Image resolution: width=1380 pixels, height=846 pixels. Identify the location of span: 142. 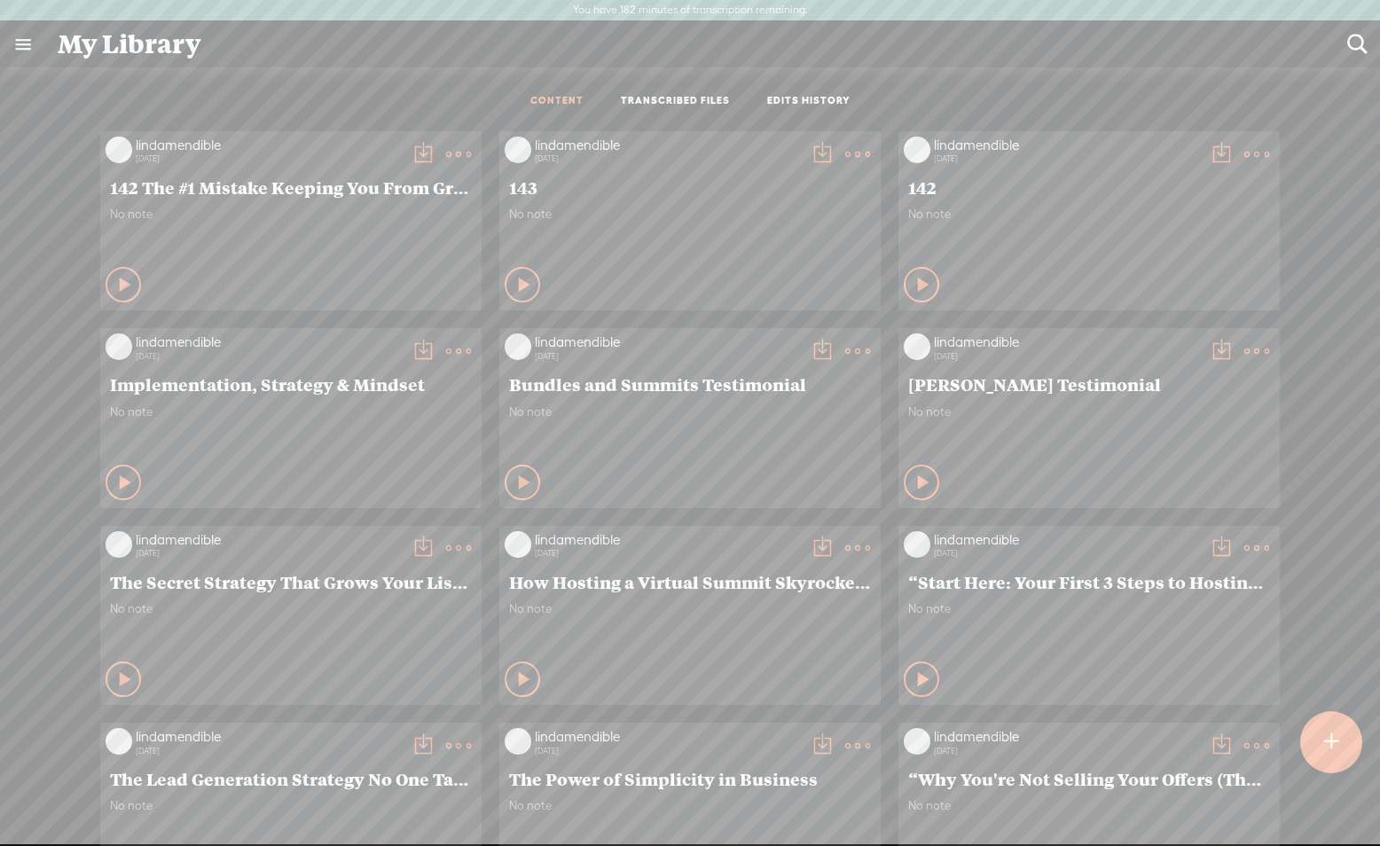
(1089, 187).